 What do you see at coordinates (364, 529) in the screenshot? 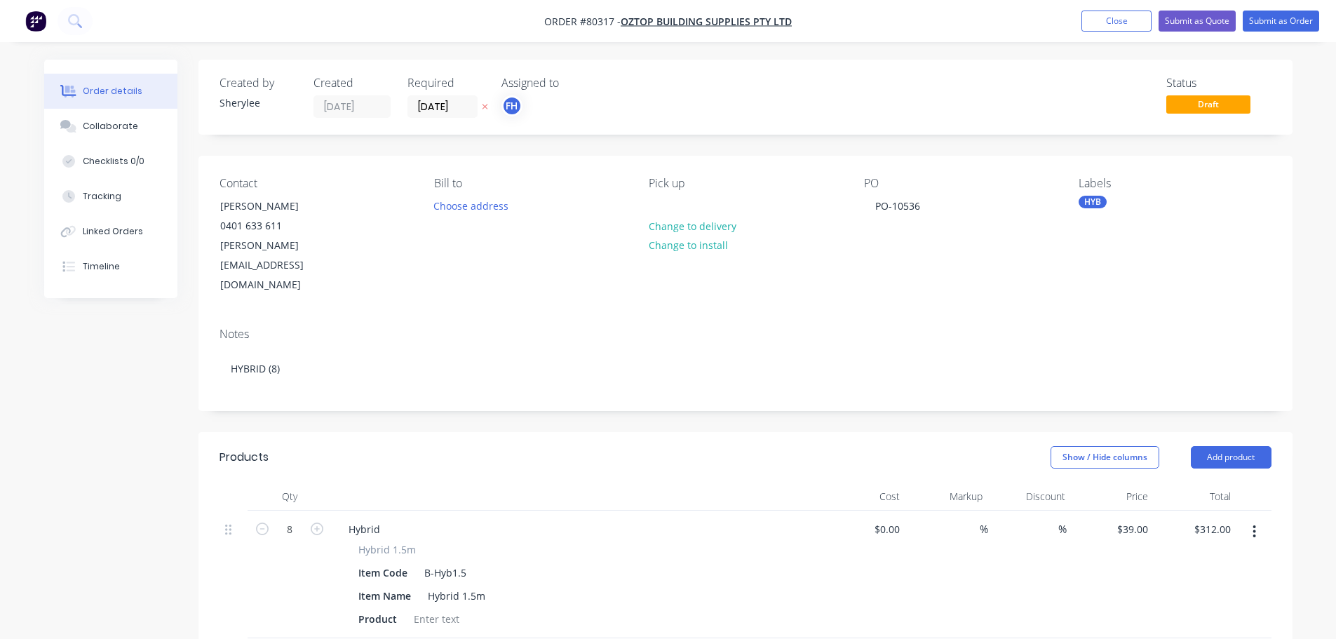
I see `div: Hybrid` at bounding box center [364, 529].